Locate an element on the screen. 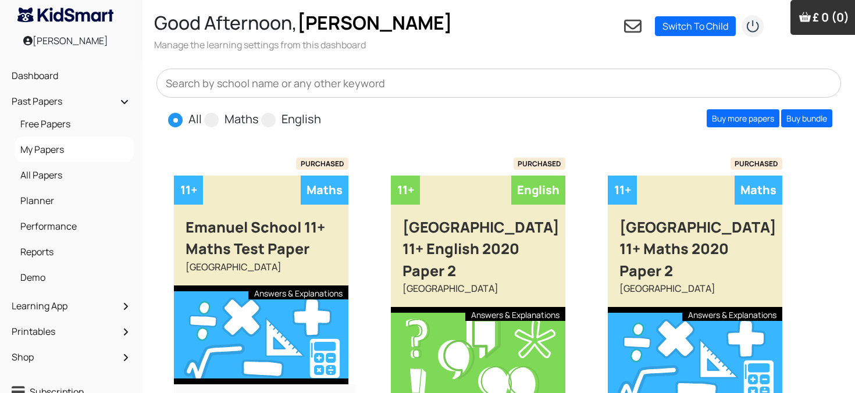 The width and height of the screenshot is (855, 393). img: Your items in the shopping basket is located at coordinates (805, 17).